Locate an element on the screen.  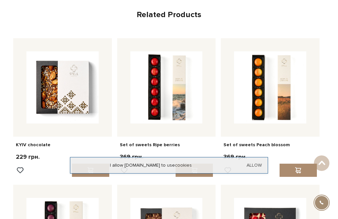
div: Related Products is located at coordinates (169, 11).